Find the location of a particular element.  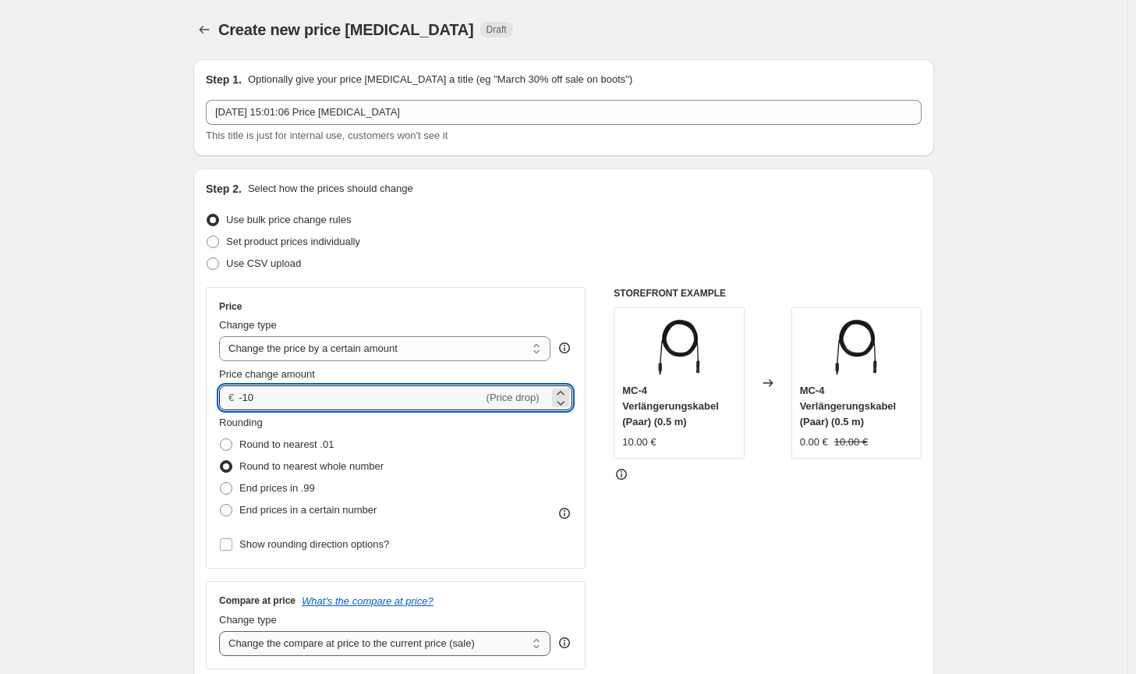

span: Round to nearest whole number is located at coordinates (311, 466).